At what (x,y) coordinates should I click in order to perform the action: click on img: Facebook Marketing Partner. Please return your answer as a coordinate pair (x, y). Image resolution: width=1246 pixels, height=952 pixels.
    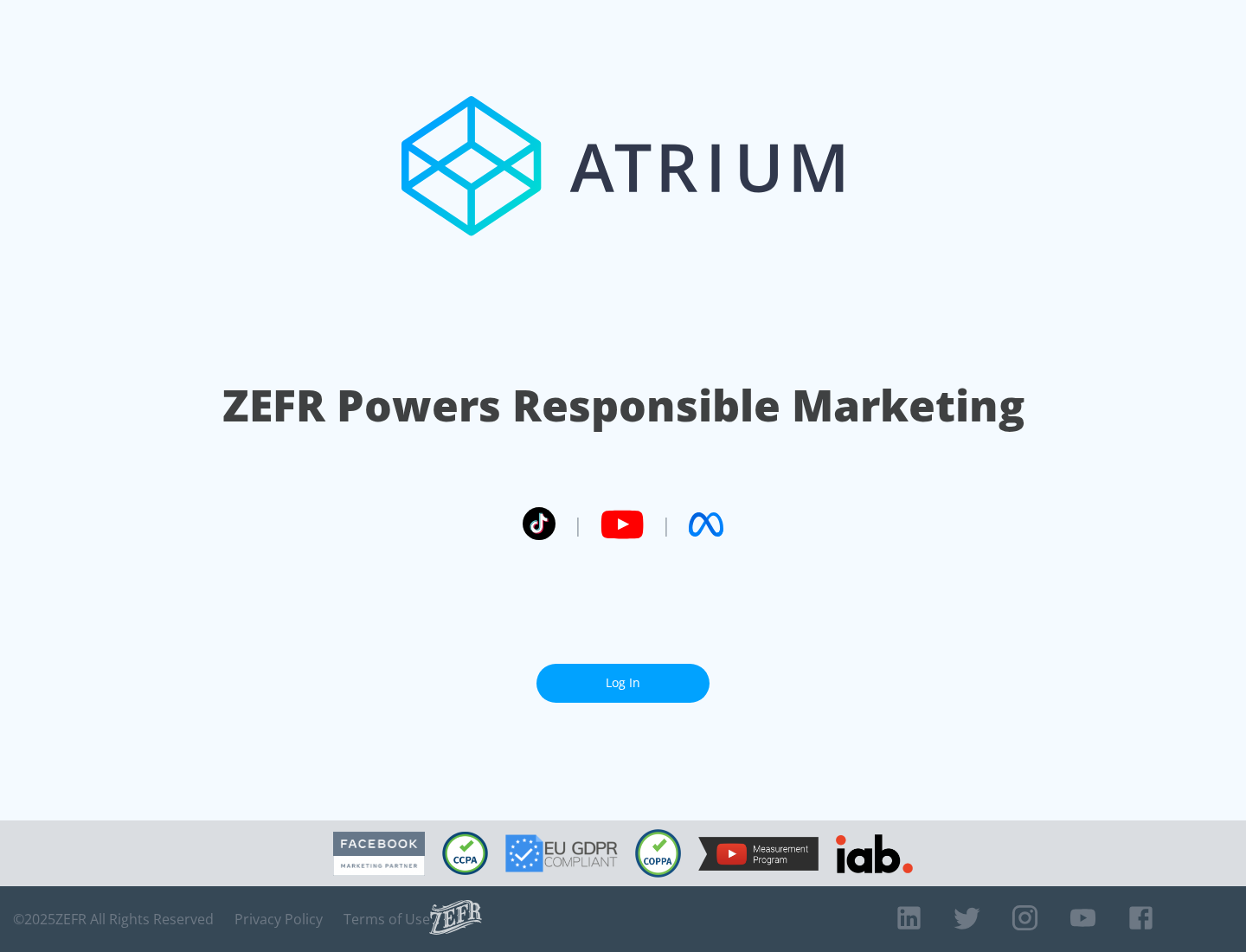
    Looking at the image, I should click on (379, 853).